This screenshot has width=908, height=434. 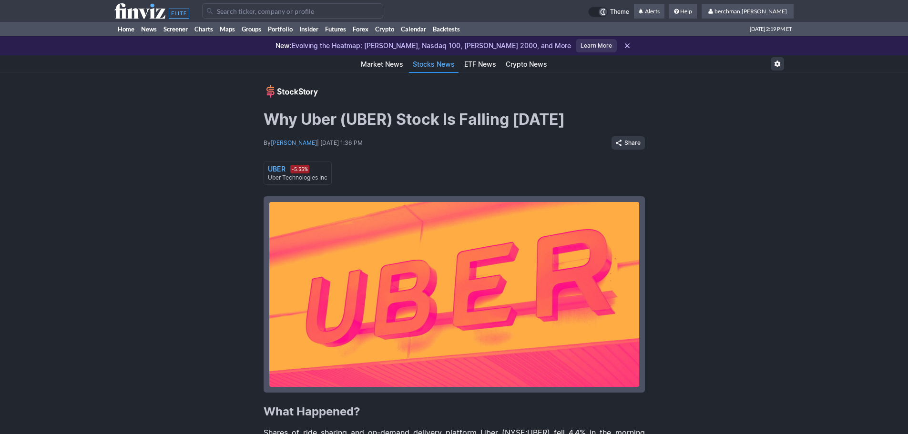 I want to click on a: Alerts, so click(x=649, y=11).